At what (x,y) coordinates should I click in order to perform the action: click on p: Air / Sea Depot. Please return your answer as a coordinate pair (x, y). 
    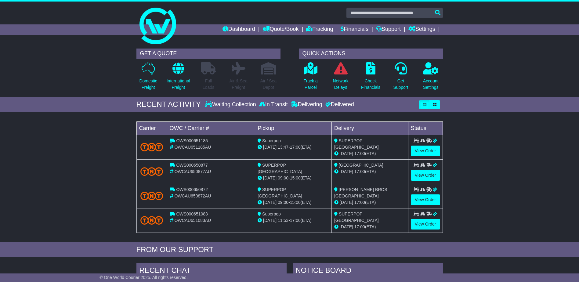
    Looking at the image, I should click on (269, 84).